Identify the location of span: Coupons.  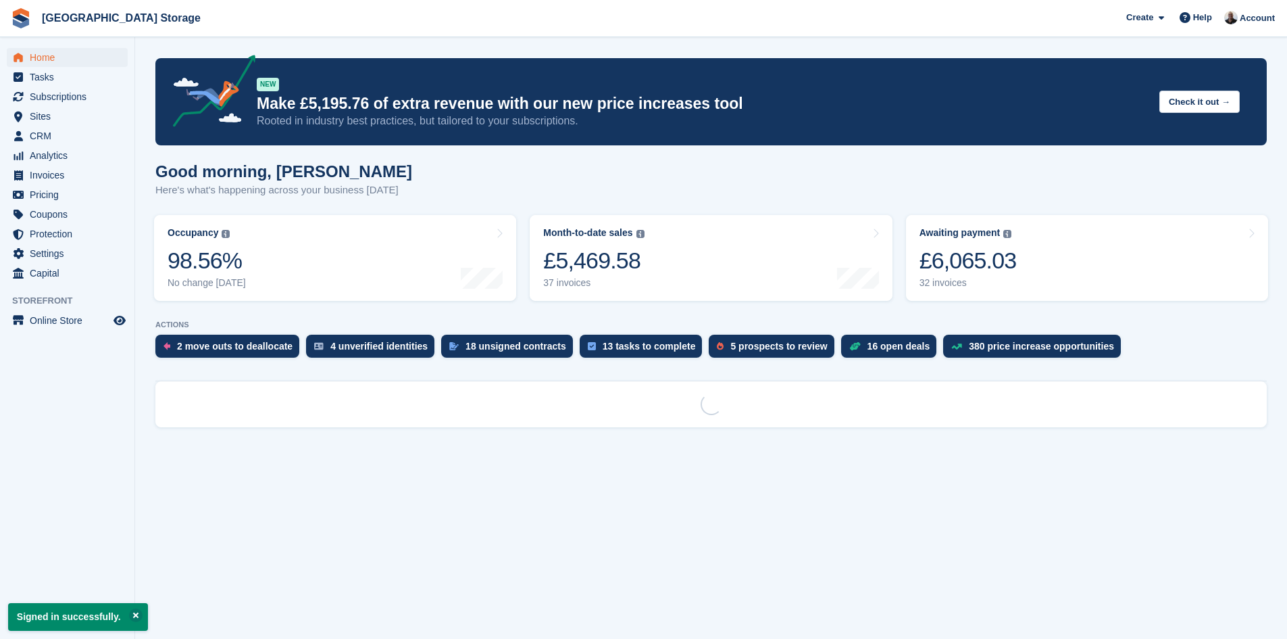
(70, 214).